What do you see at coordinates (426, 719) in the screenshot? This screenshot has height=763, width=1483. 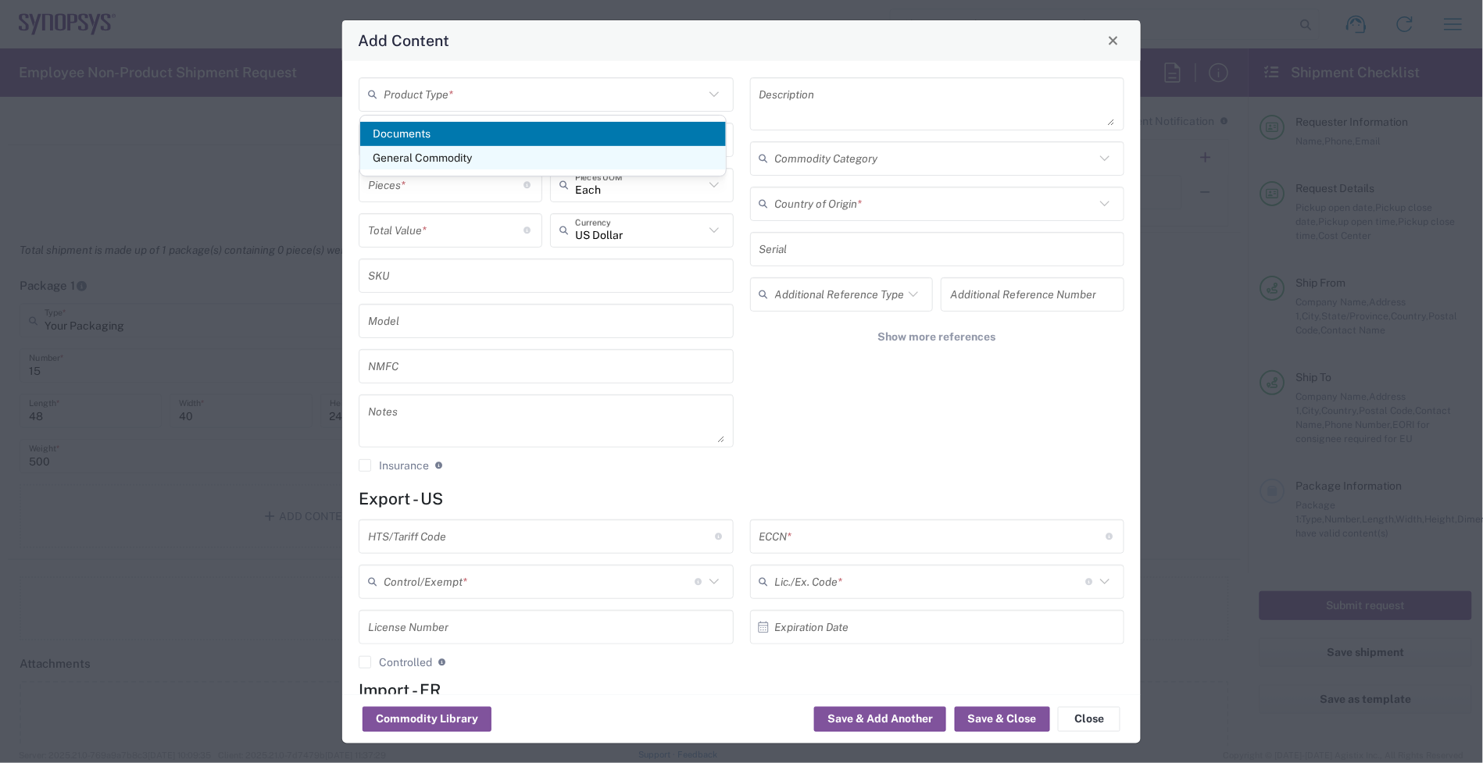 I see `button: Commodity Library` at bounding box center [426, 719].